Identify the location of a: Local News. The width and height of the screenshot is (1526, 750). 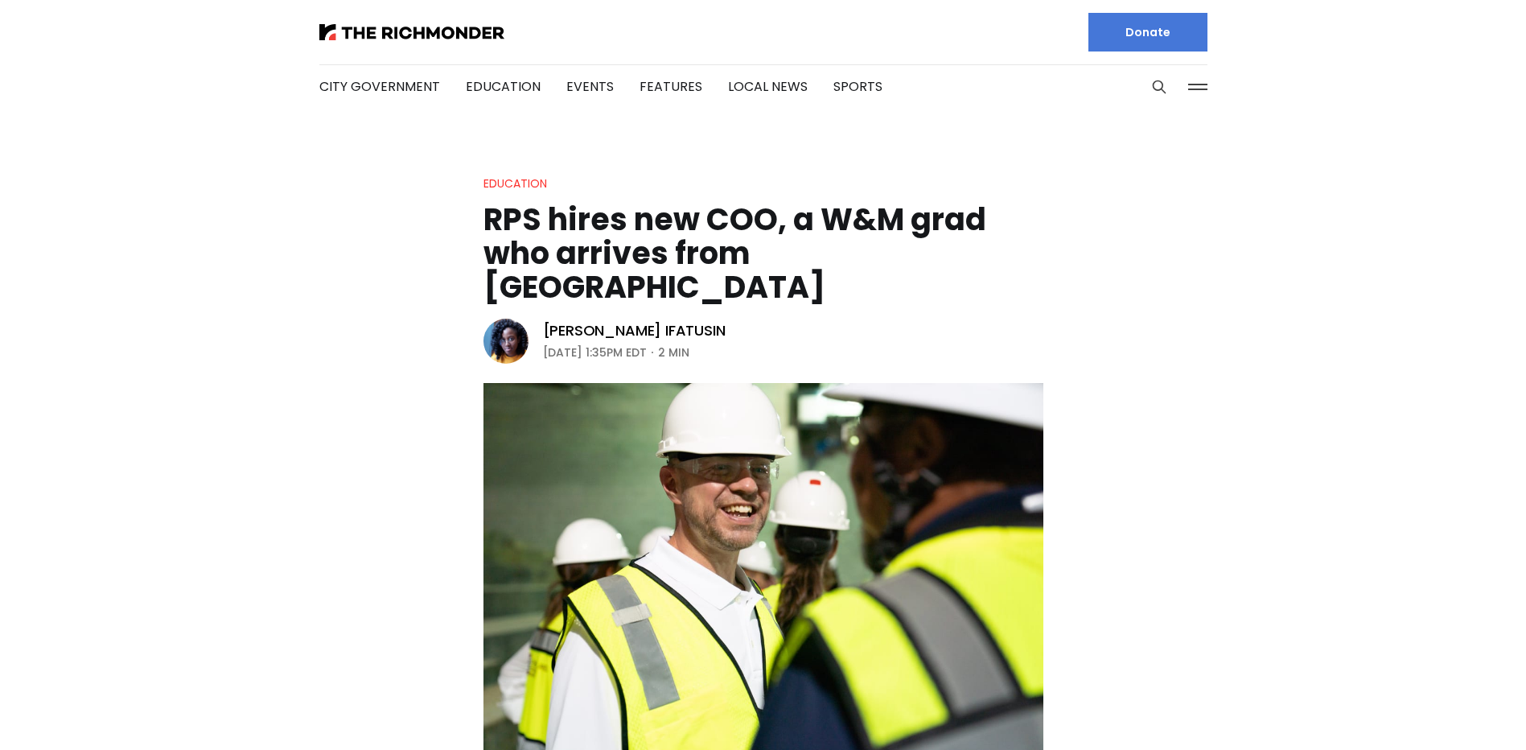
(767, 86).